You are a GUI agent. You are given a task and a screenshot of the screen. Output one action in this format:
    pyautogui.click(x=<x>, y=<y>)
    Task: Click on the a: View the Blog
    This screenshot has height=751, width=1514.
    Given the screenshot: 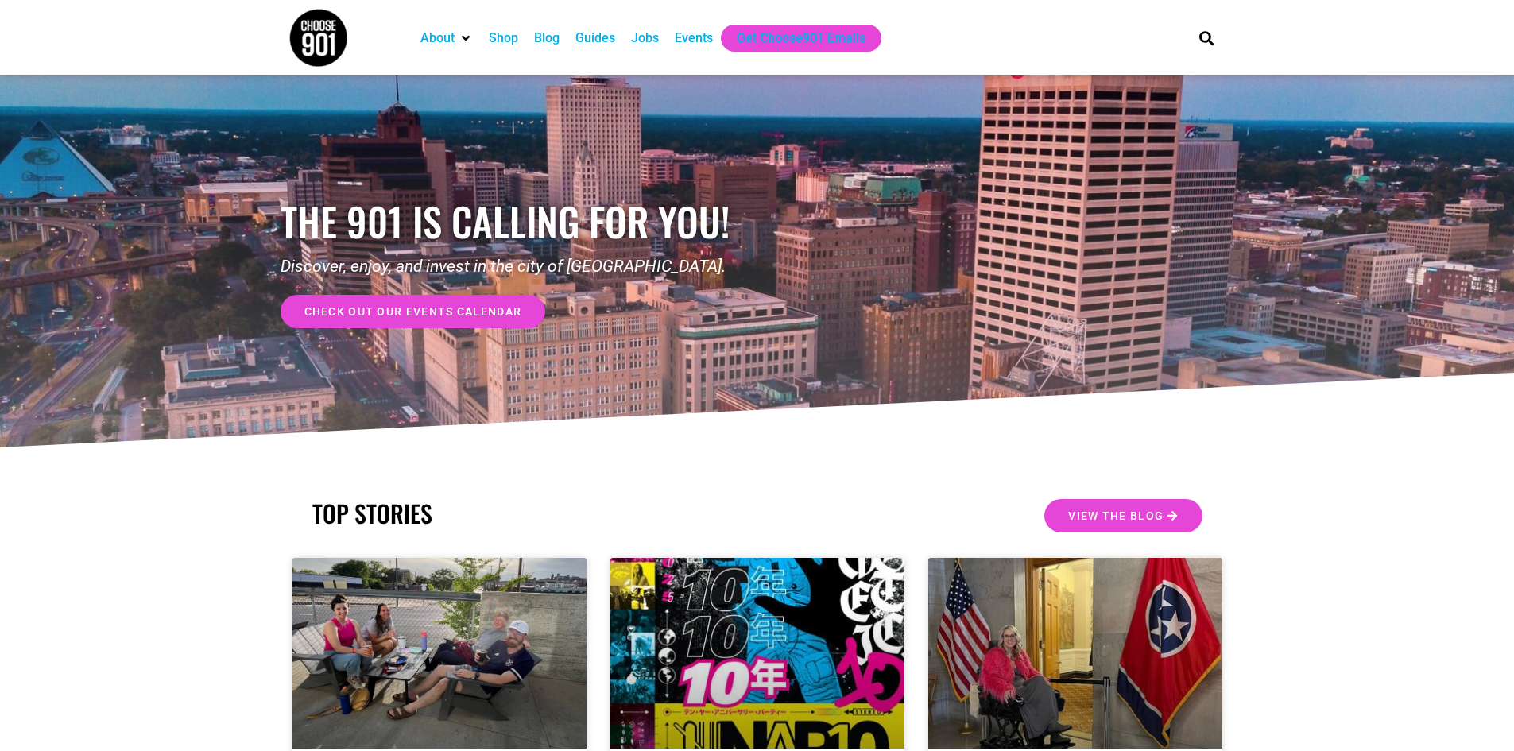 What is the action you would take?
    pyautogui.click(x=1123, y=516)
    